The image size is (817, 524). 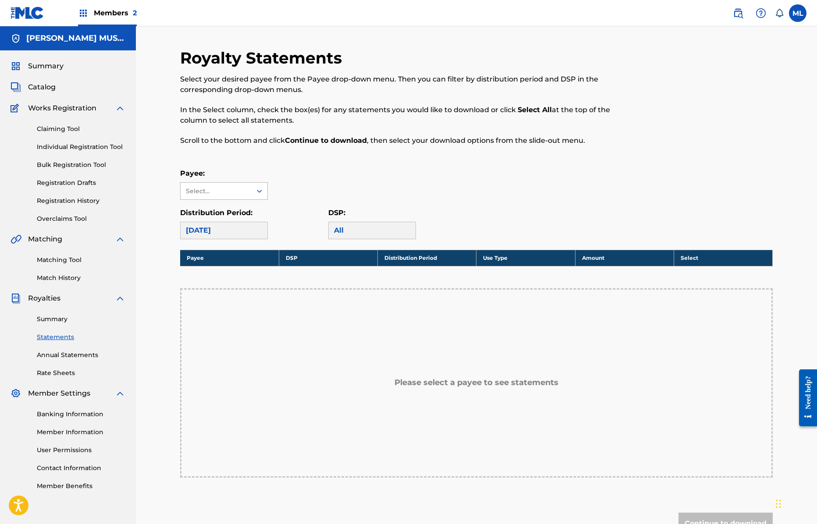 I want to click on div: Notifications, so click(x=779, y=13).